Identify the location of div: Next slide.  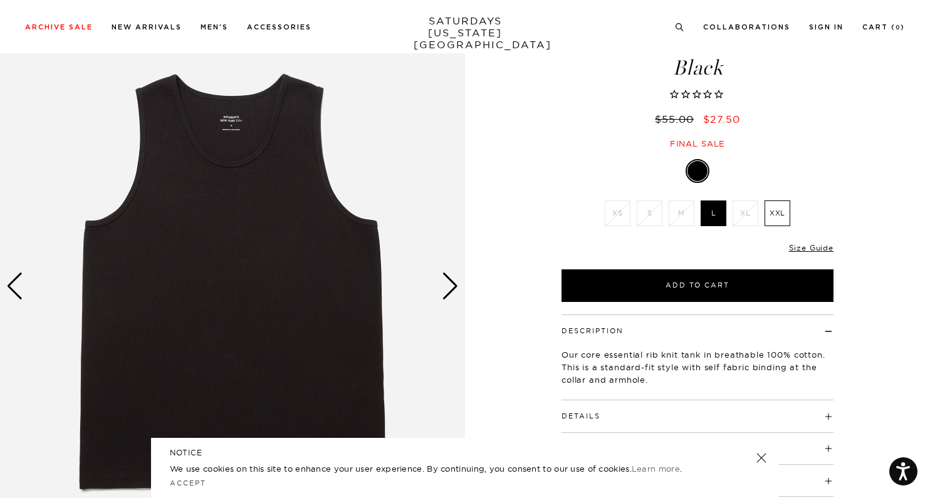
(450, 286).